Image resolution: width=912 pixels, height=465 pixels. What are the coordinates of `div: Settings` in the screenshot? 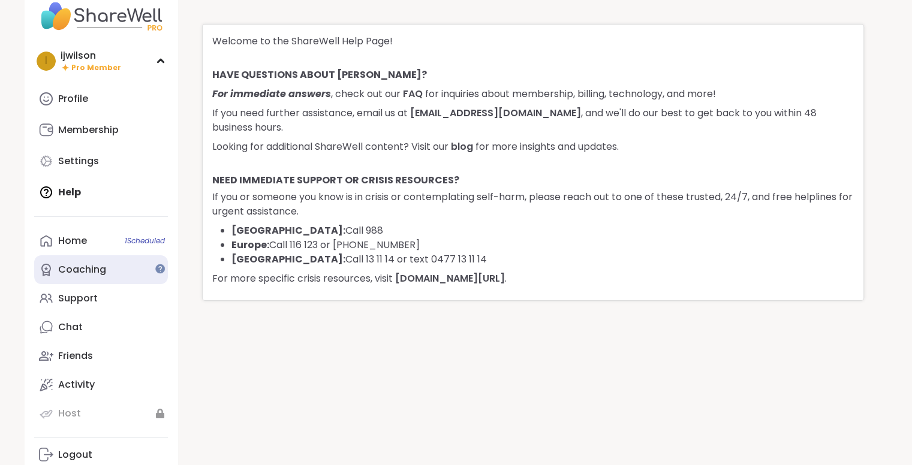 It's located at (79, 161).